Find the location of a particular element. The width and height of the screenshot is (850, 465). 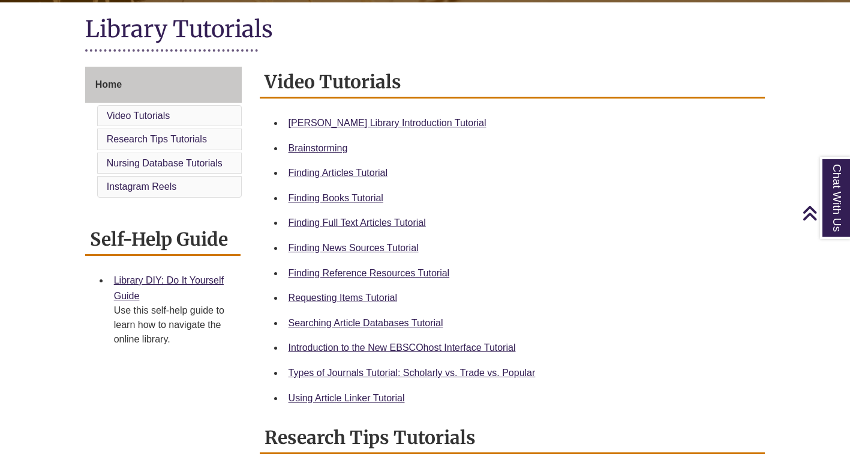

a: Using Article Linker Tutorial is located at coordinates (347, 397).